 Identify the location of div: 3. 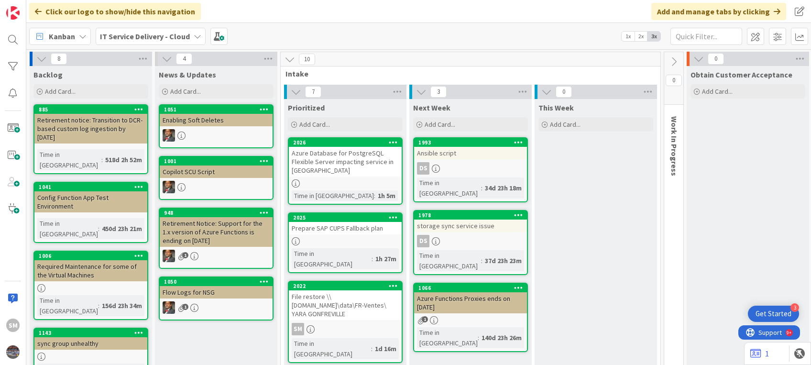
(795, 308).